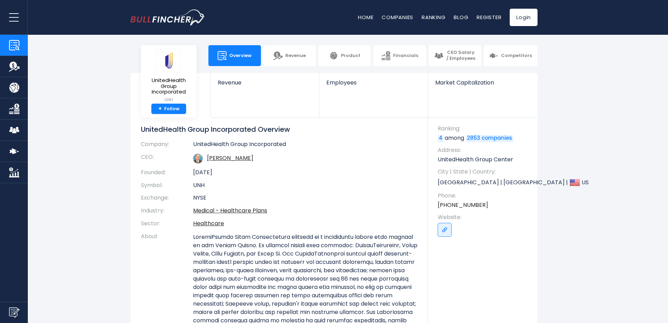  What do you see at coordinates (400, 56) in the screenshot?
I see `a: Financials` at bounding box center [400, 56].